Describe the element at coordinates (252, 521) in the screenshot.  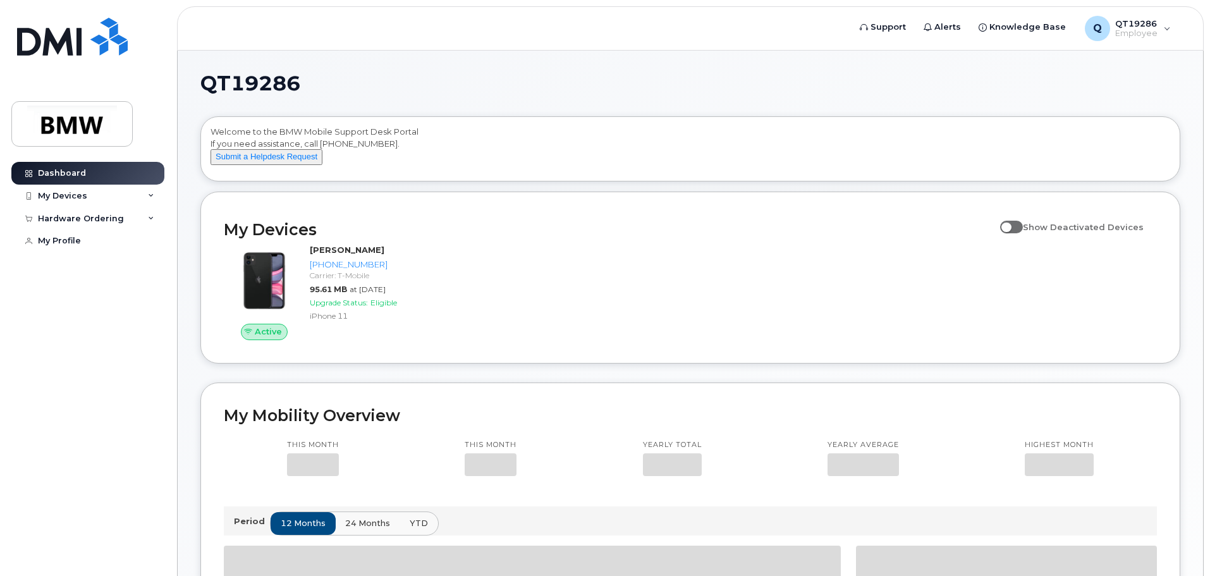
I see `p: Period` at that location.